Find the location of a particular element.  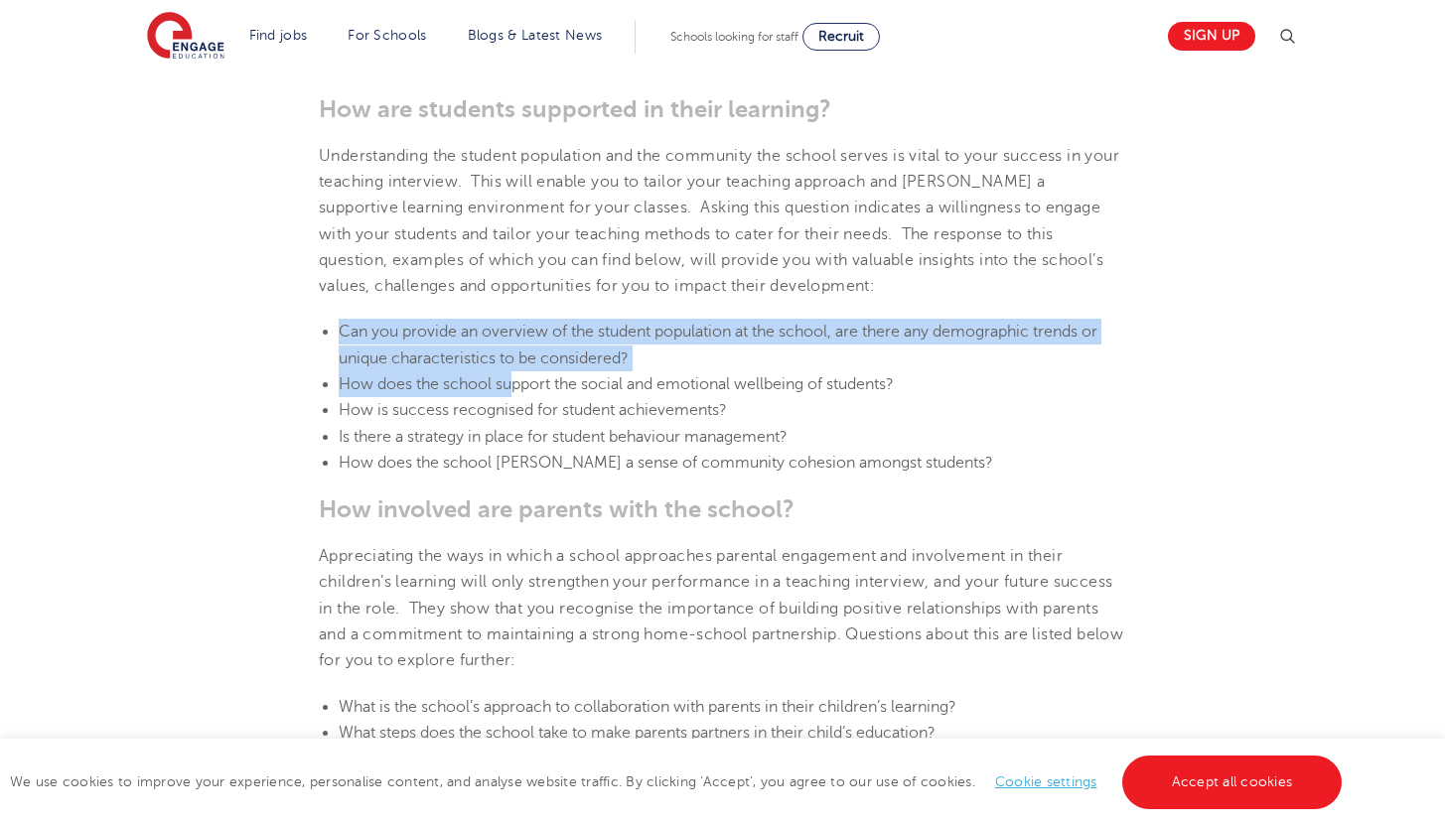

span: What is the school’s approach to collaboration with parents in their children’s learning? is located at coordinates (648, 707).